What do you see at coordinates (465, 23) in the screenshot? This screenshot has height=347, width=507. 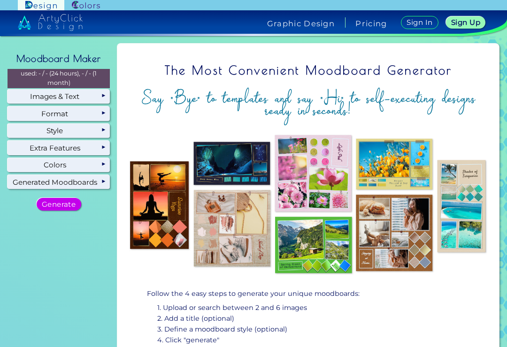 I see `h5: Sign Up` at bounding box center [465, 23].